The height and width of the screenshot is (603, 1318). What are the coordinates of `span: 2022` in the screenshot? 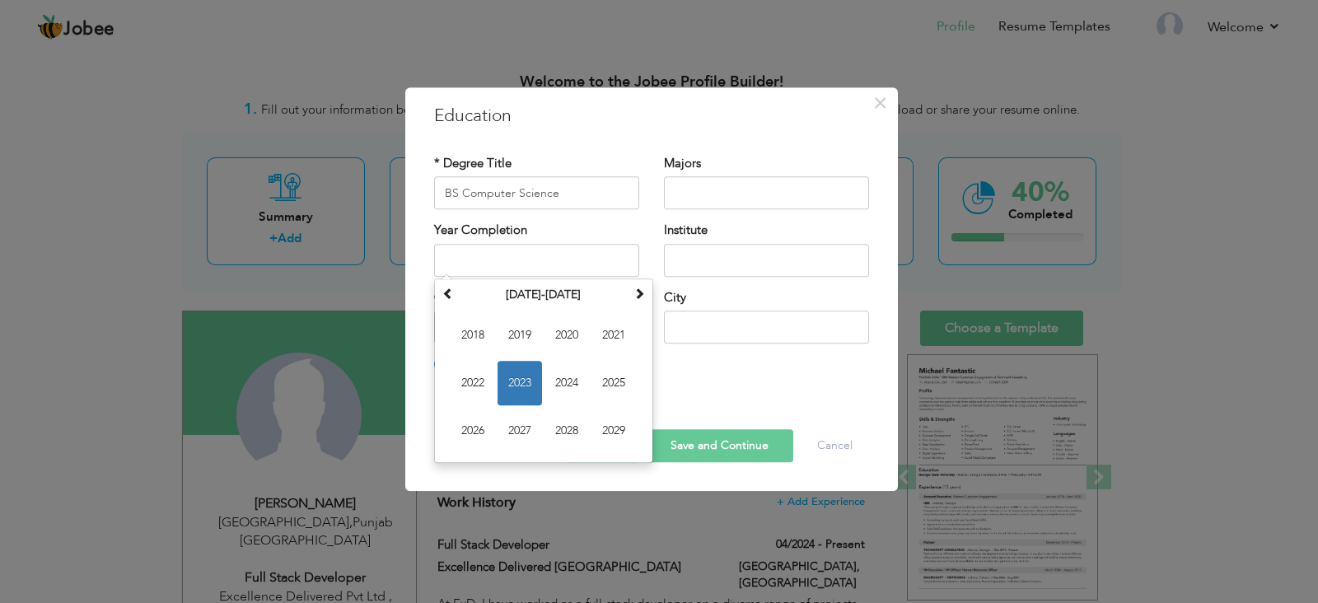 It's located at (473, 383).